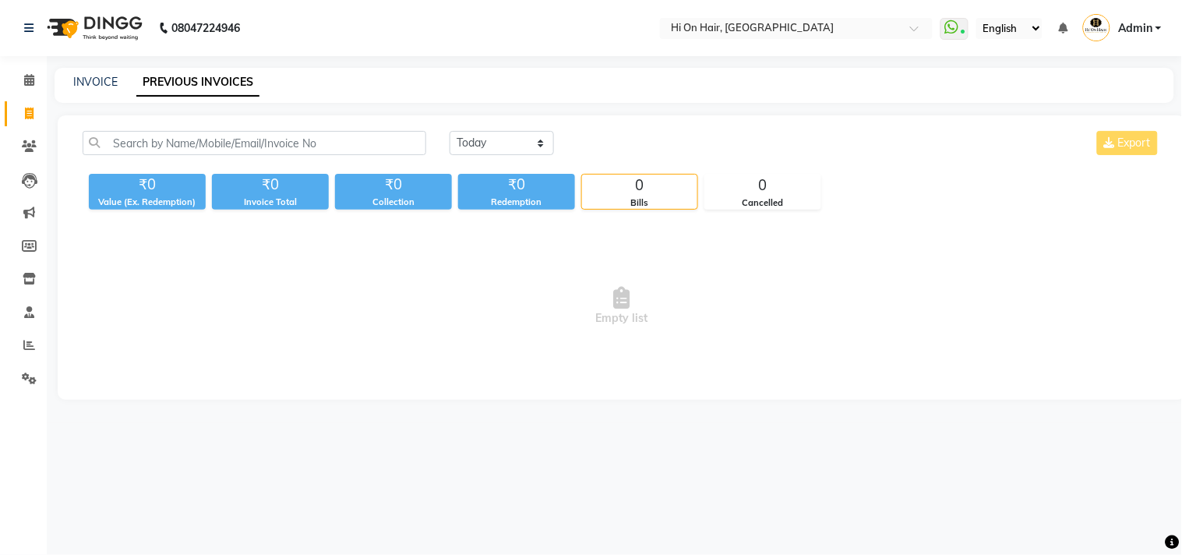  I want to click on div: Bills, so click(640, 203).